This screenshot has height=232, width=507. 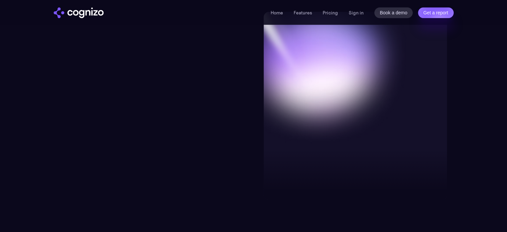 I want to click on a: Book a demo, so click(x=393, y=13).